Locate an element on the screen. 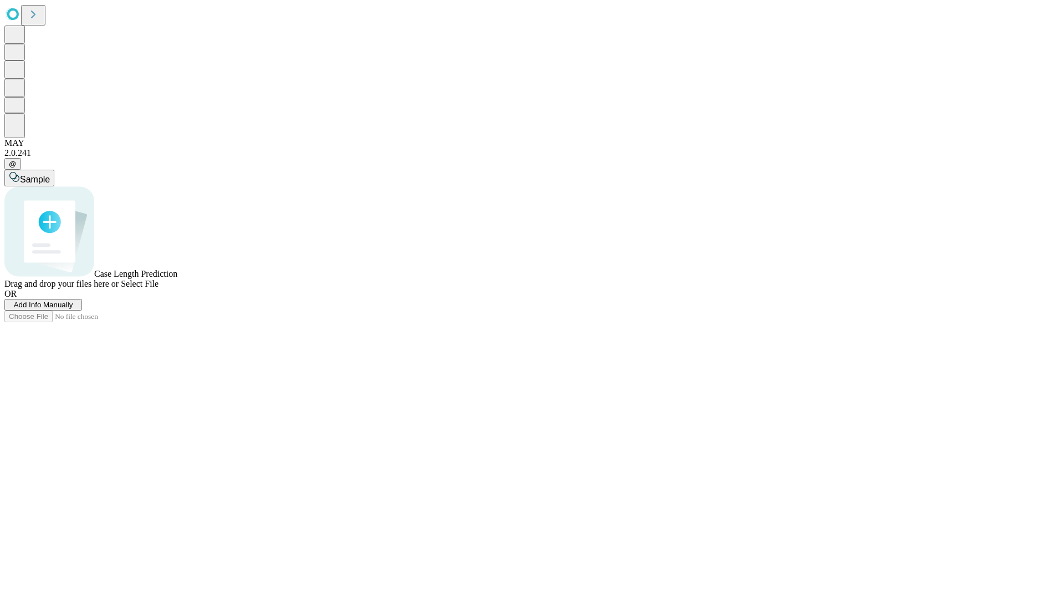 Image resolution: width=1064 pixels, height=599 pixels. span: Add Info Manually is located at coordinates (43, 304).